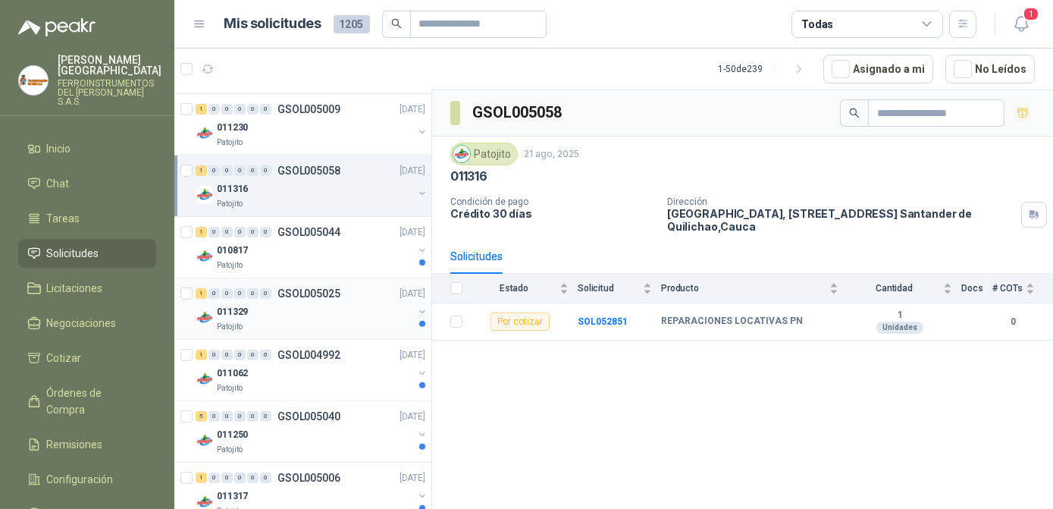 The width and height of the screenshot is (1053, 509). I want to click on a: Inicio, so click(87, 149).